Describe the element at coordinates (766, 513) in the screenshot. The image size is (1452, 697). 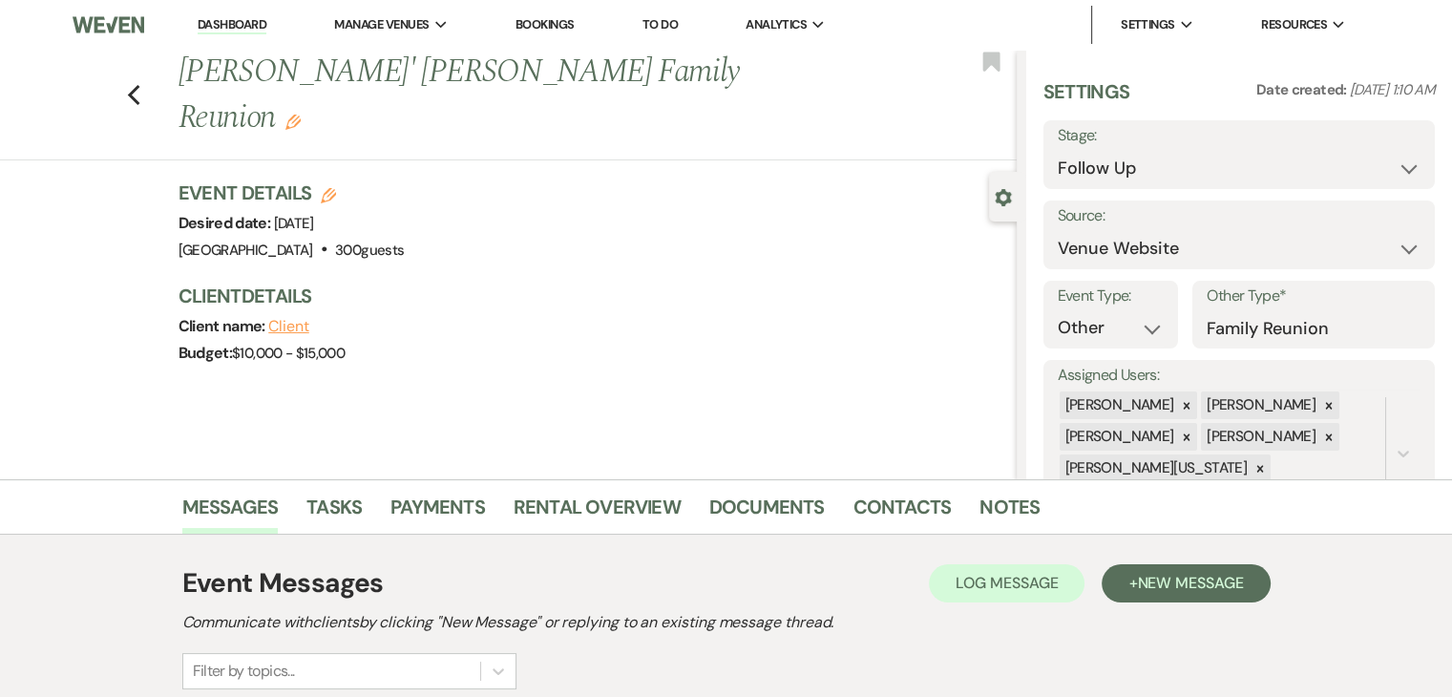
I see `a: Documents` at that location.